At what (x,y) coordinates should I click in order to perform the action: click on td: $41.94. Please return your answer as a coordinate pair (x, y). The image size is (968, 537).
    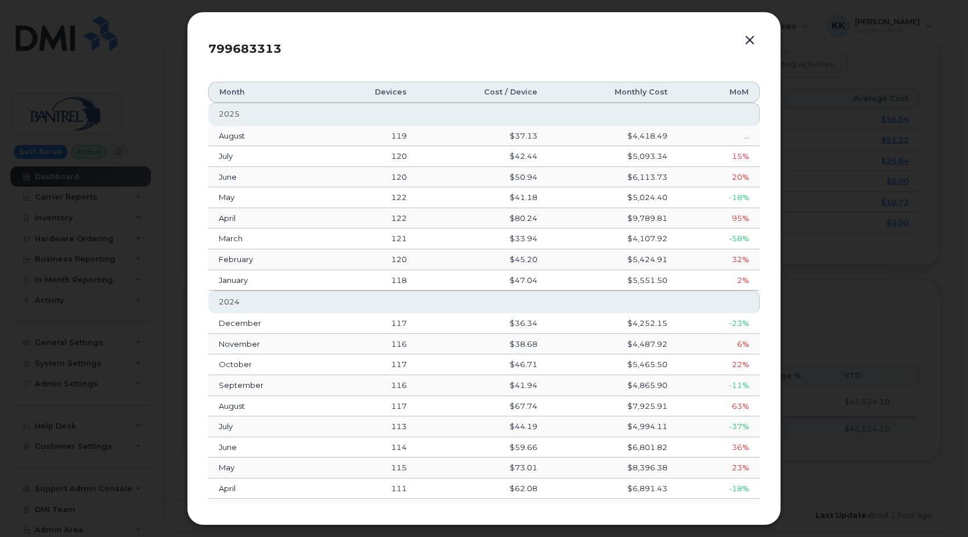
    Looking at the image, I should click on (483, 386).